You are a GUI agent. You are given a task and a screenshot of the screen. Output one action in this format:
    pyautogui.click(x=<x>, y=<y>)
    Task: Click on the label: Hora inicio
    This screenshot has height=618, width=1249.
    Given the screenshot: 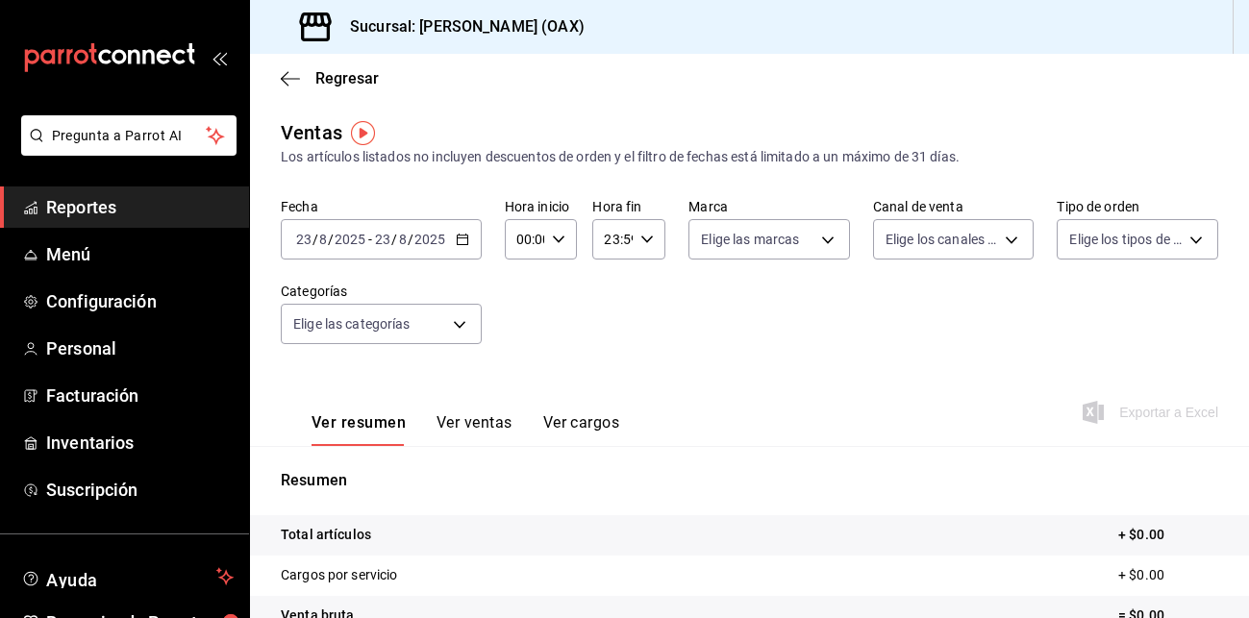 What is the action you would take?
    pyautogui.click(x=541, y=207)
    